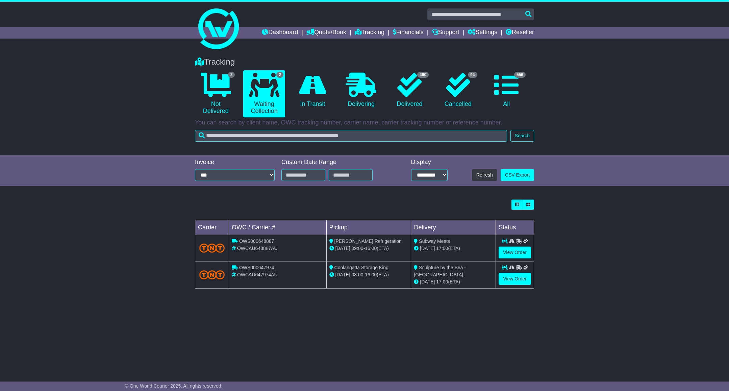 This screenshot has height=391, width=729. What do you see at coordinates (365, 123) in the screenshot?
I see `p: You can search by client name, OWC tracking number, carrier name, carrier tracking number or refe...` at bounding box center [365, 123].